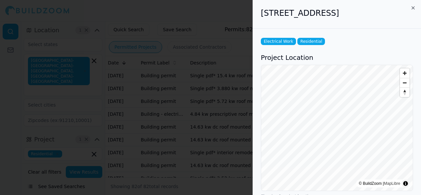  I want to click on summary: Toggle attribution, so click(405, 183).